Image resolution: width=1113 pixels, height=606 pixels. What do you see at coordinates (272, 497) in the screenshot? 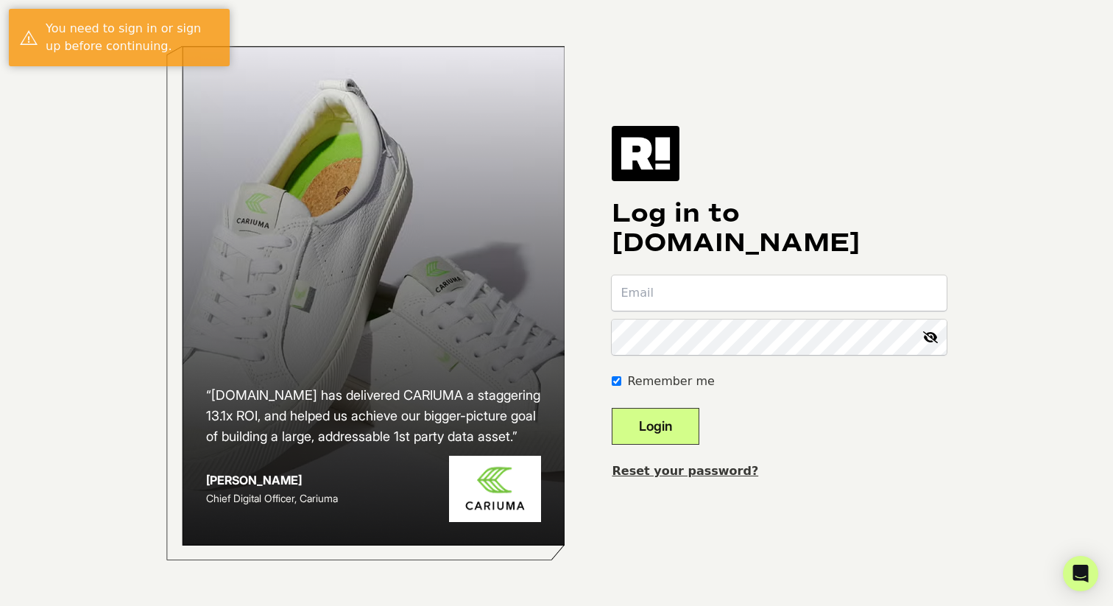
I see `span: Chief Digital Officer, Cariuma` at bounding box center [272, 497].